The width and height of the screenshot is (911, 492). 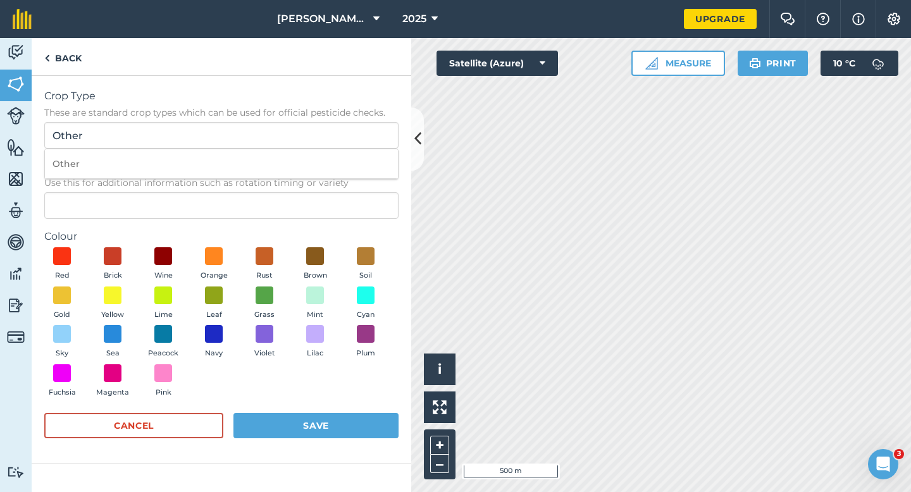 What do you see at coordinates (440, 407) in the screenshot?
I see `img: Four arrows, one pointing top left, one top right, one bottom right and the last bottom left` at bounding box center [440, 407].